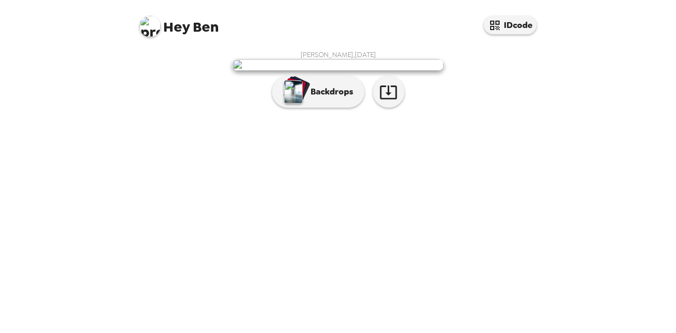 The image size is (676, 333). I want to click on button: Backdrops, so click(318, 92).